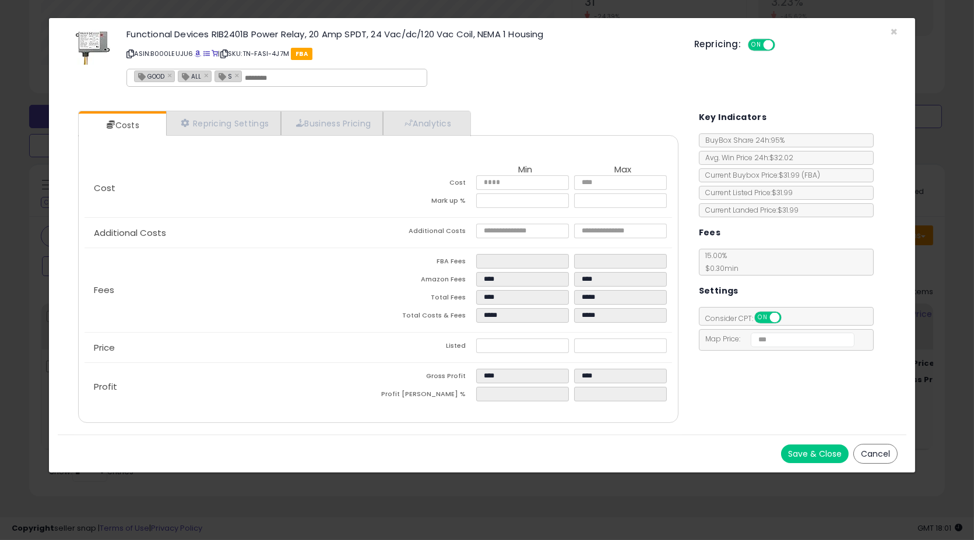  What do you see at coordinates (215, 54) in the screenshot?
I see `a: Your listing only` at bounding box center [215, 54].